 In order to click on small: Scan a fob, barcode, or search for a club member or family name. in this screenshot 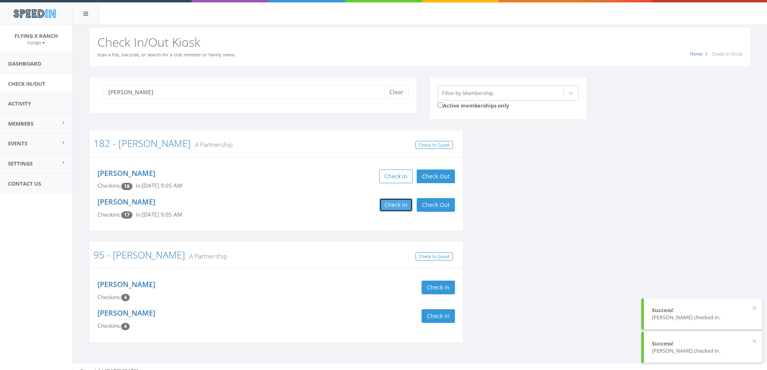, I will do `click(166, 54)`.